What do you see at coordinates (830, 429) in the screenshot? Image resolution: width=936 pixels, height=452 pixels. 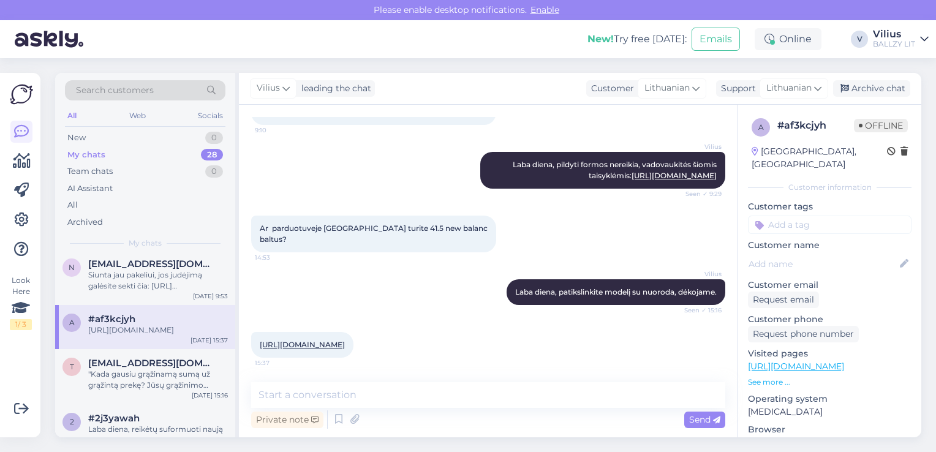 I see `p: Browser` at bounding box center [830, 429].